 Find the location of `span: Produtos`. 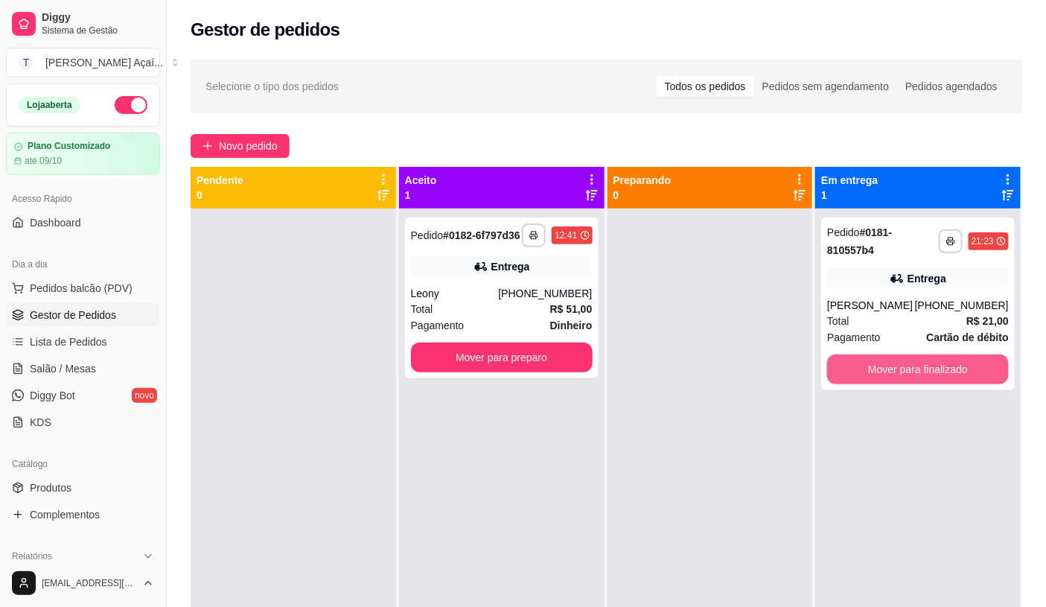

span: Produtos is located at coordinates (51, 488).